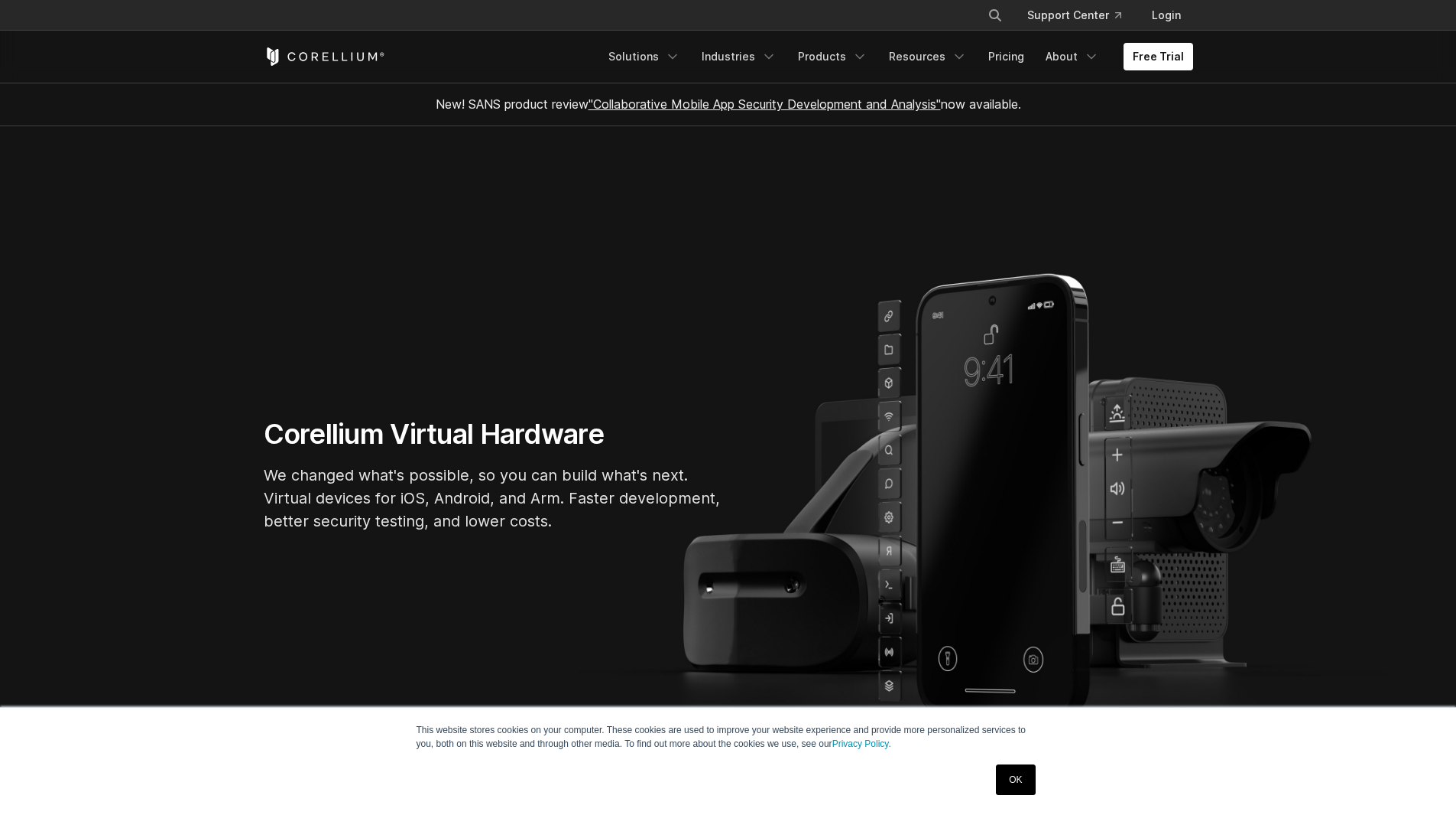 The width and height of the screenshot is (1456, 815). Describe the element at coordinates (740, 56) in the screenshot. I see `a: Industries` at that location.